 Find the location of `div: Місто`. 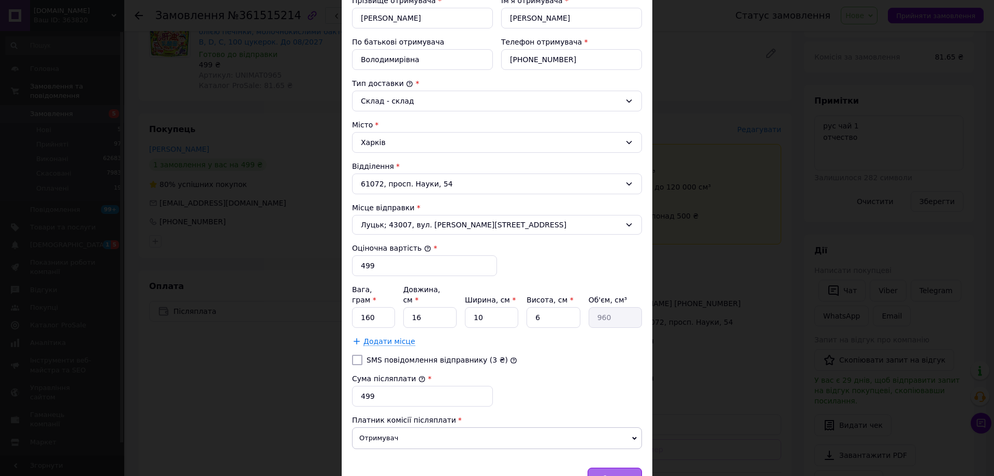

div: Місто is located at coordinates (497, 125).